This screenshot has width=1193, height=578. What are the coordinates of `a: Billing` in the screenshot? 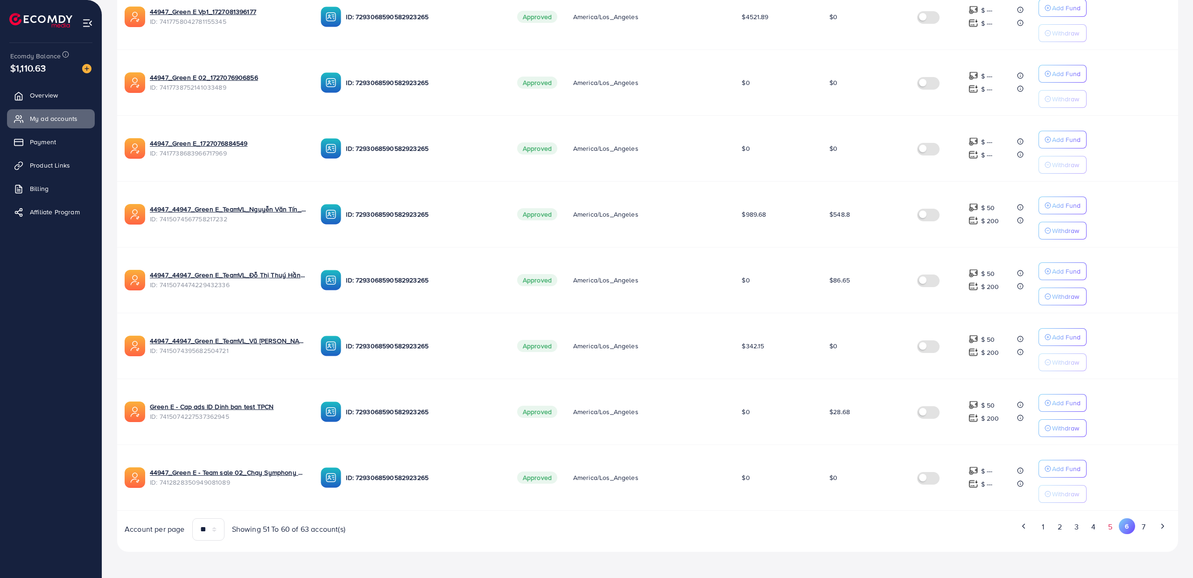 It's located at (51, 189).